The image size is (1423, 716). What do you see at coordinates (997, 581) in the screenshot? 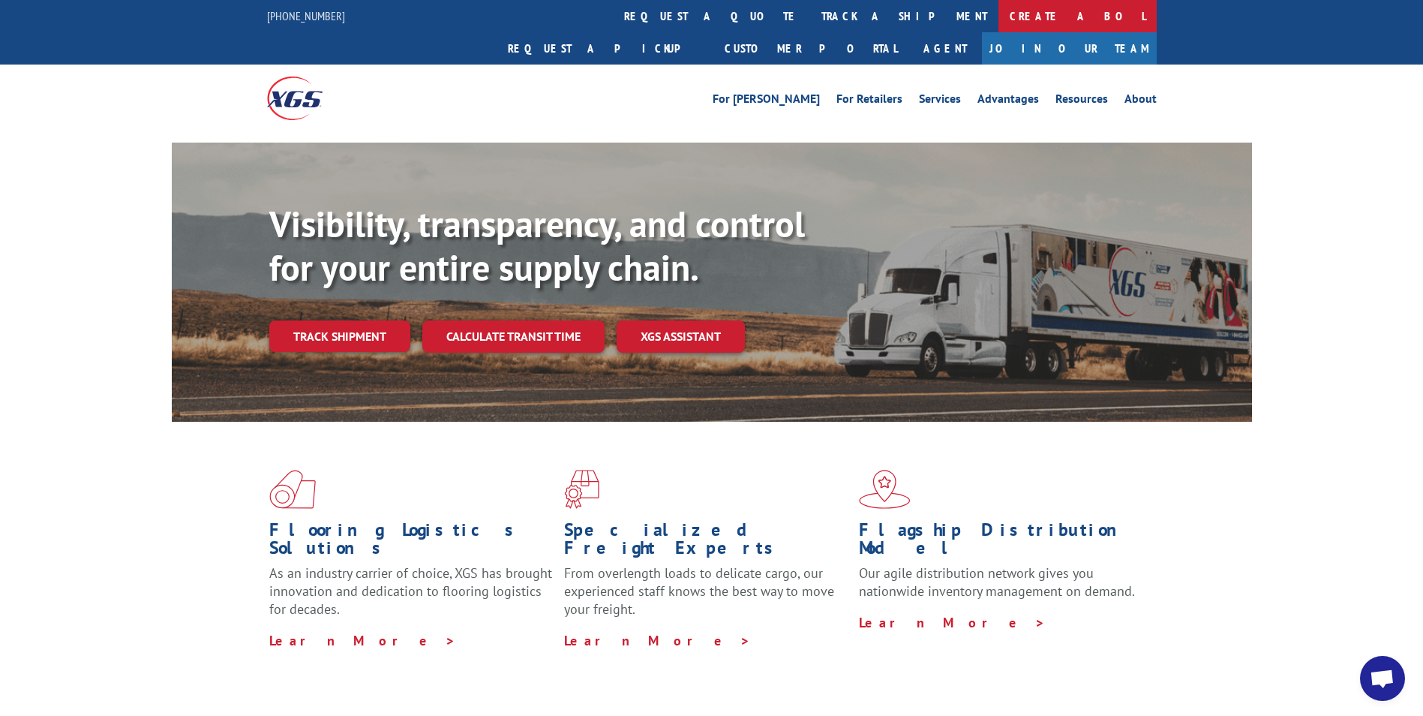
I see `span: Our agile distribution network gives you nationwide inventory management on demand.` at bounding box center [997, 581].